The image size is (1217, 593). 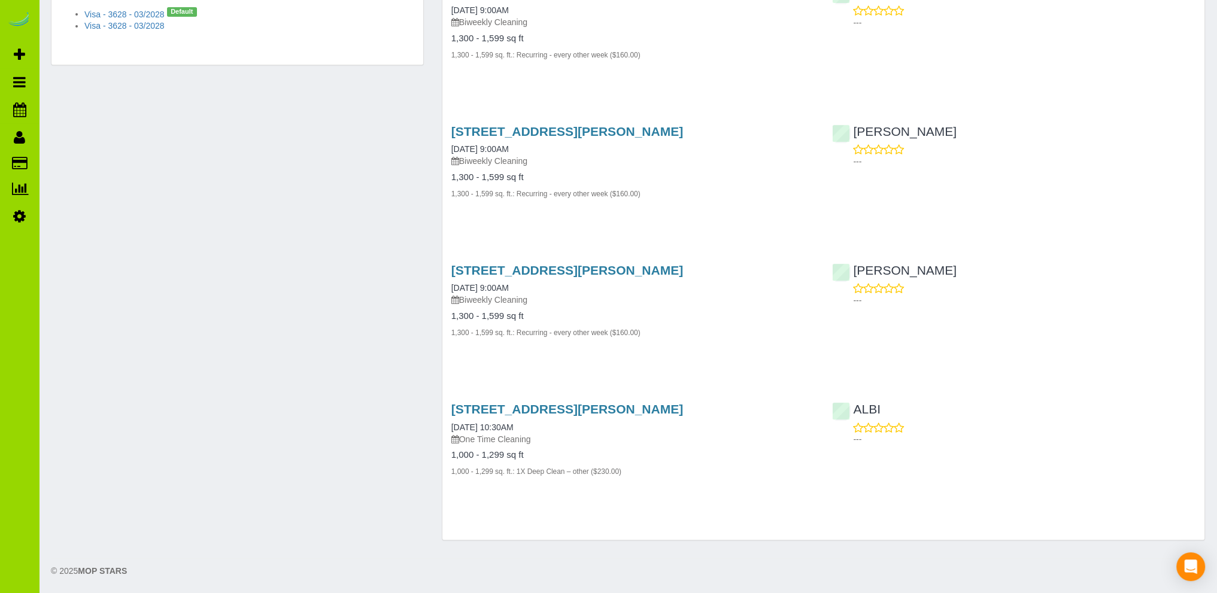 I want to click on div: Open Intercom Messenger, so click(x=1190, y=567).